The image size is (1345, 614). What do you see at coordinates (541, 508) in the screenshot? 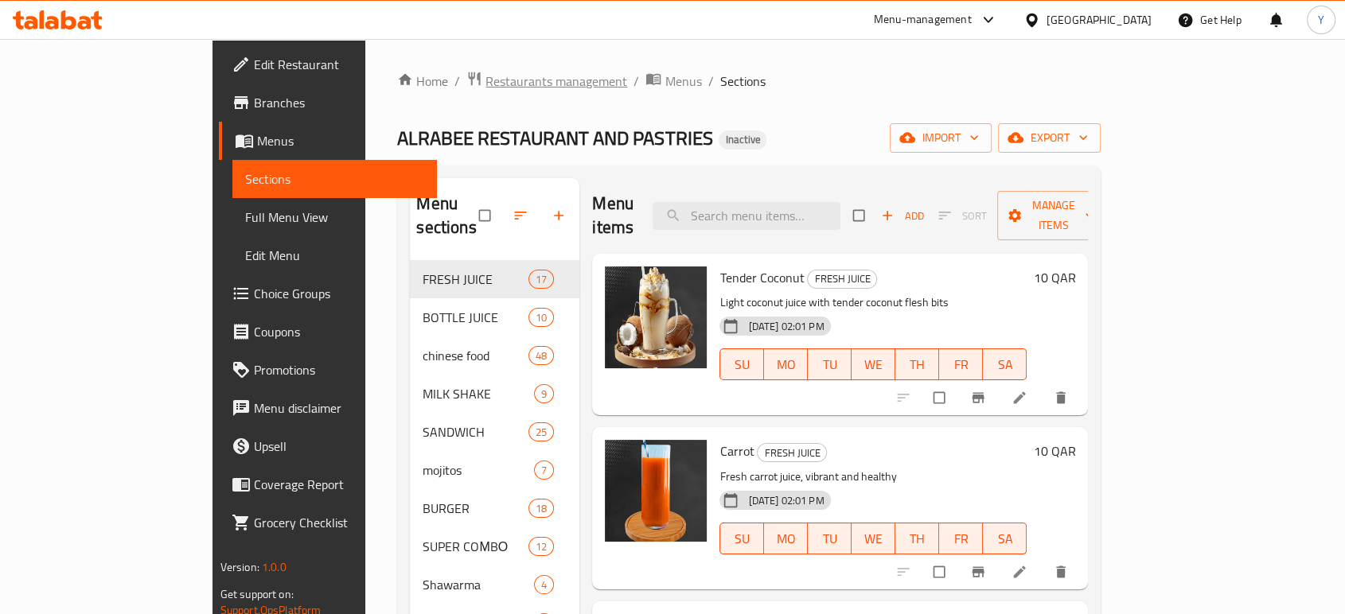
I see `span: 18` at bounding box center [541, 508].